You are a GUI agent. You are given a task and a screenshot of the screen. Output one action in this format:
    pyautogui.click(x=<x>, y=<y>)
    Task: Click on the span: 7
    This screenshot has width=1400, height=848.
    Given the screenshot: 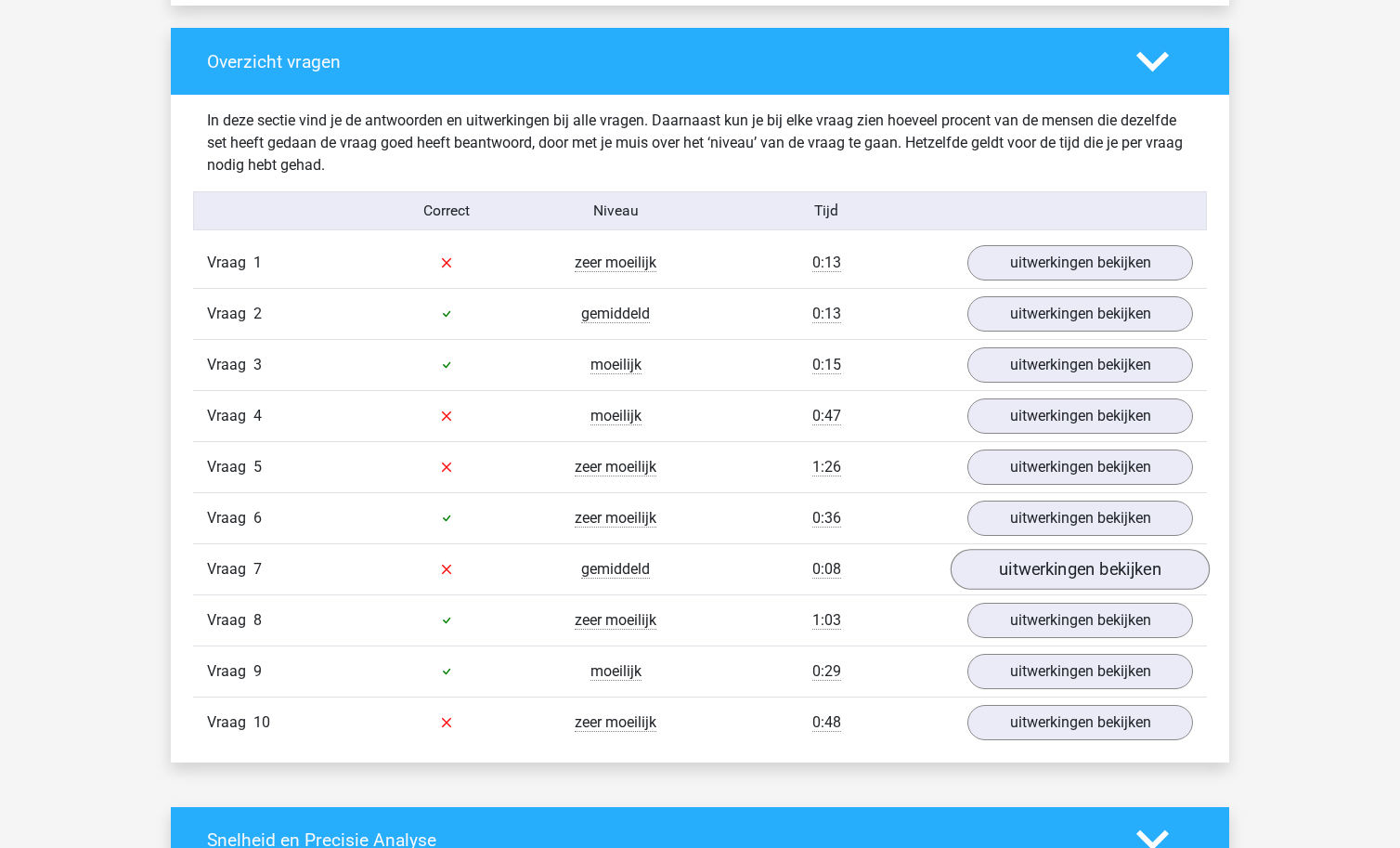 What is the action you would take?
    pyautogui.click(x=257, y=569)
    